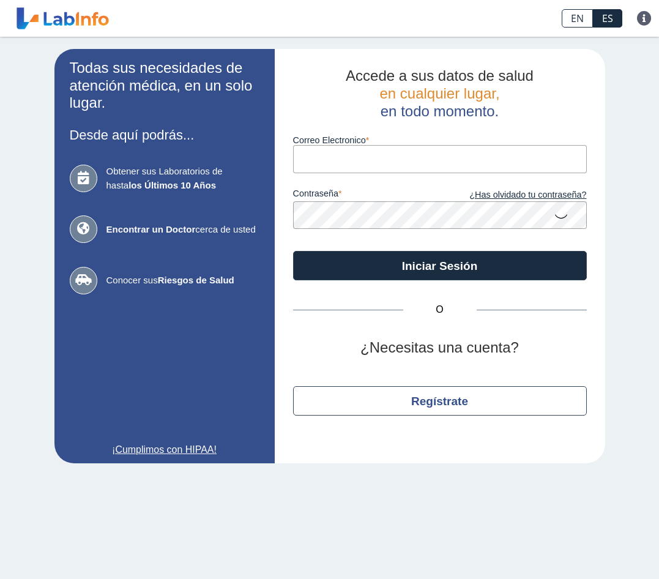  Describe the element at coordinates (440, 111) in the screenshot. I see `span: en todo momento.` at that location.